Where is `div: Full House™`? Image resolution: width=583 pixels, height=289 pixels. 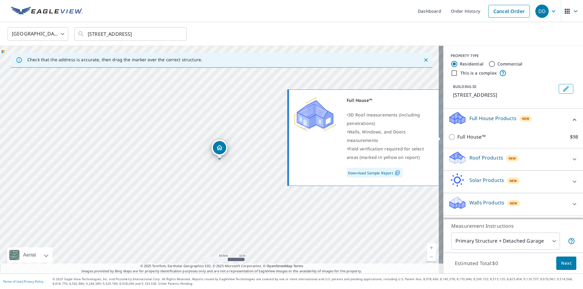
div: Full House™ is located at coordinates (389, 100).